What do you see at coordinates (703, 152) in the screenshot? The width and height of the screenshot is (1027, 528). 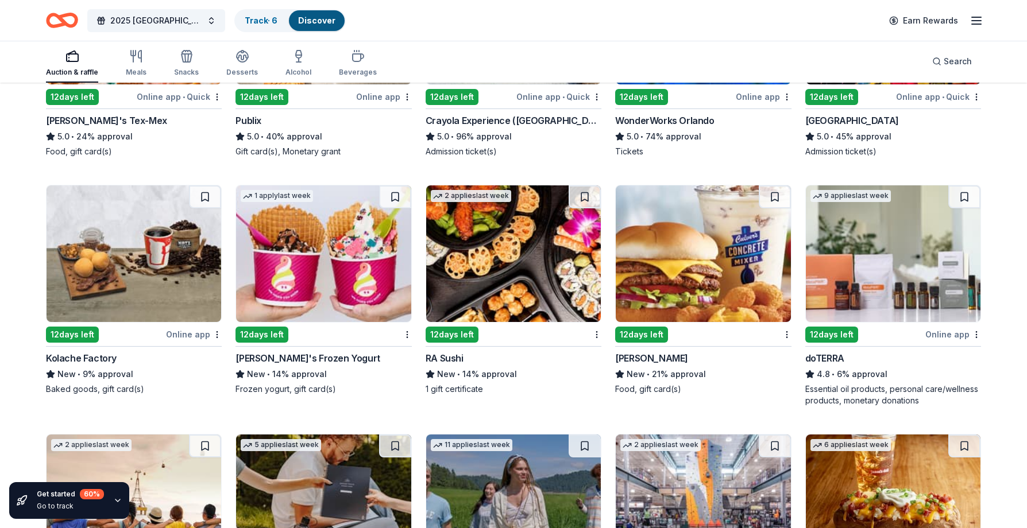 I see `div: Tickets` at bounding box center [703, 152].